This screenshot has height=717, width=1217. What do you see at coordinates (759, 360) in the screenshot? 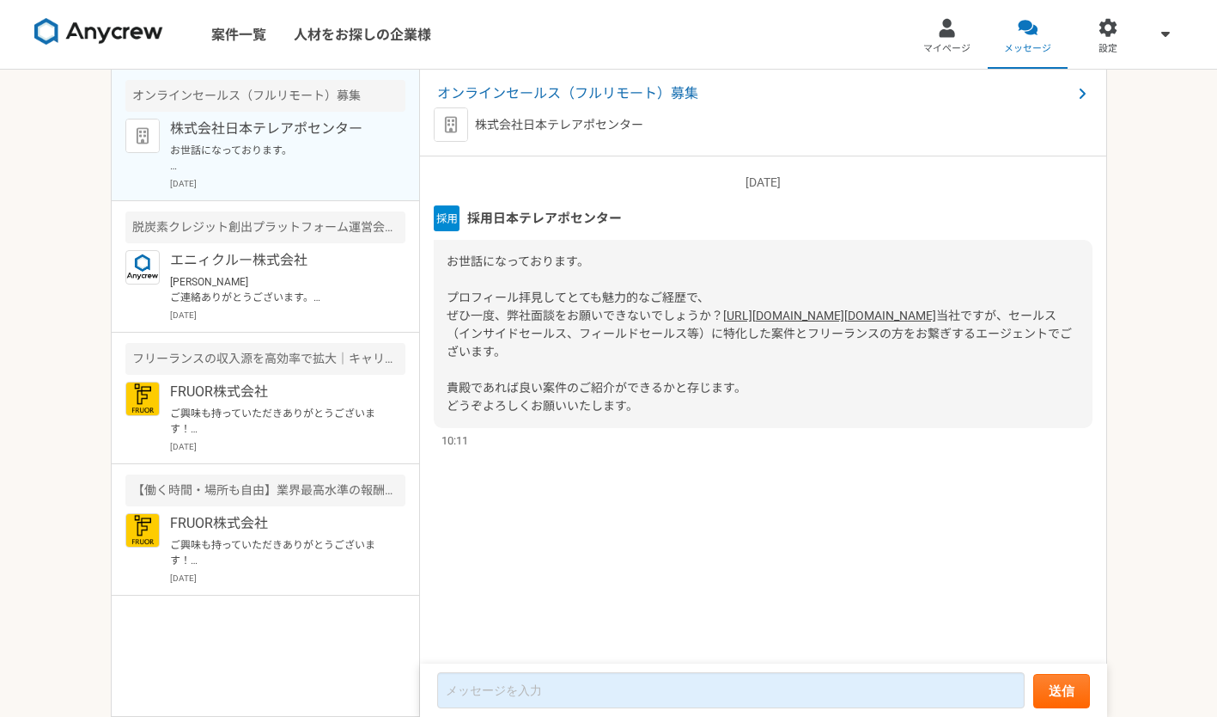
I see `span: 当社ですが、セールス（インサイドセールス、フィールドセールス等）に特化した案件とフリーランスの方をお繋ぎするエージェントでございます。 貴殿であれば良い案件のご紹介ができるかと存じます。 どうぞ...` at bounding box center [759, 360].